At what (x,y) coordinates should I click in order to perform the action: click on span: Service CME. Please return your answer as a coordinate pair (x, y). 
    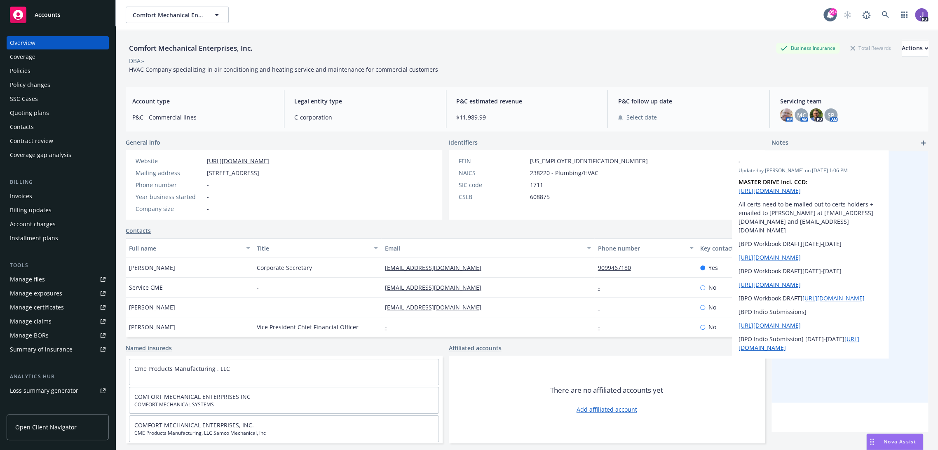
    Looking at the image, I should click on (146, 287).